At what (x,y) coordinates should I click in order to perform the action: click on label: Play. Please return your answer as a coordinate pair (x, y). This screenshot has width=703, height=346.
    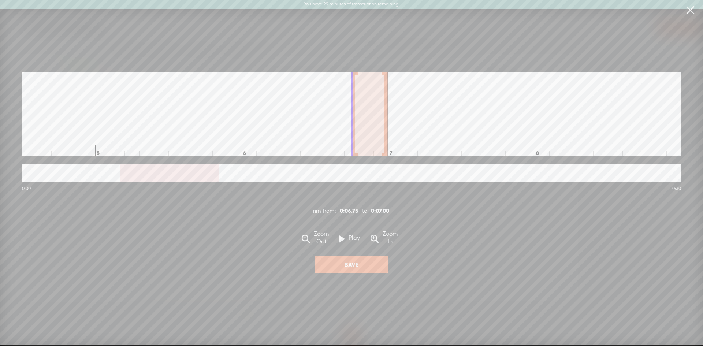
    Looking at the image, I should click on (354, 238).